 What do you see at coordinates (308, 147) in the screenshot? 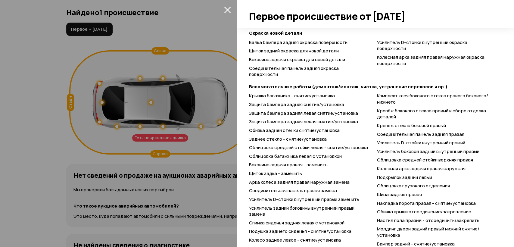
I see `span: Облицовка средней стойки левая - снятие/установка` at bounding box center [308, 147].